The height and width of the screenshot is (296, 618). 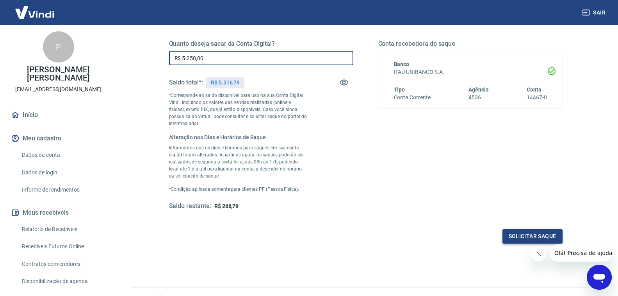 I want to click on h6: 4536, so click(x=479, y=97).